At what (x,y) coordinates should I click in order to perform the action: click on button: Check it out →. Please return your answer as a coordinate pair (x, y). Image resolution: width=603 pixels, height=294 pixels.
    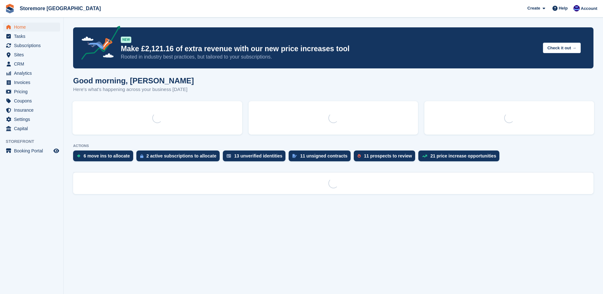
    Looking at the image, I should click on (562, 48).